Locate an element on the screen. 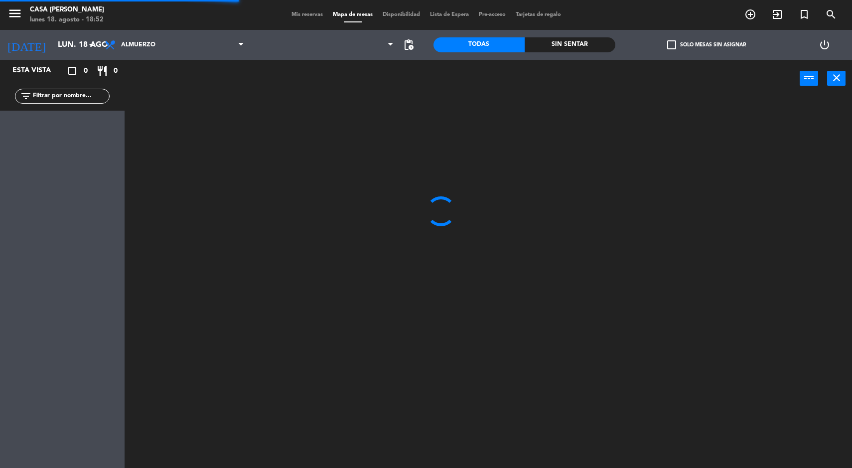 Image resolution: width=852 pixels, height=468 pixels. span: Almuerzo is located at coordinates (138, 45).